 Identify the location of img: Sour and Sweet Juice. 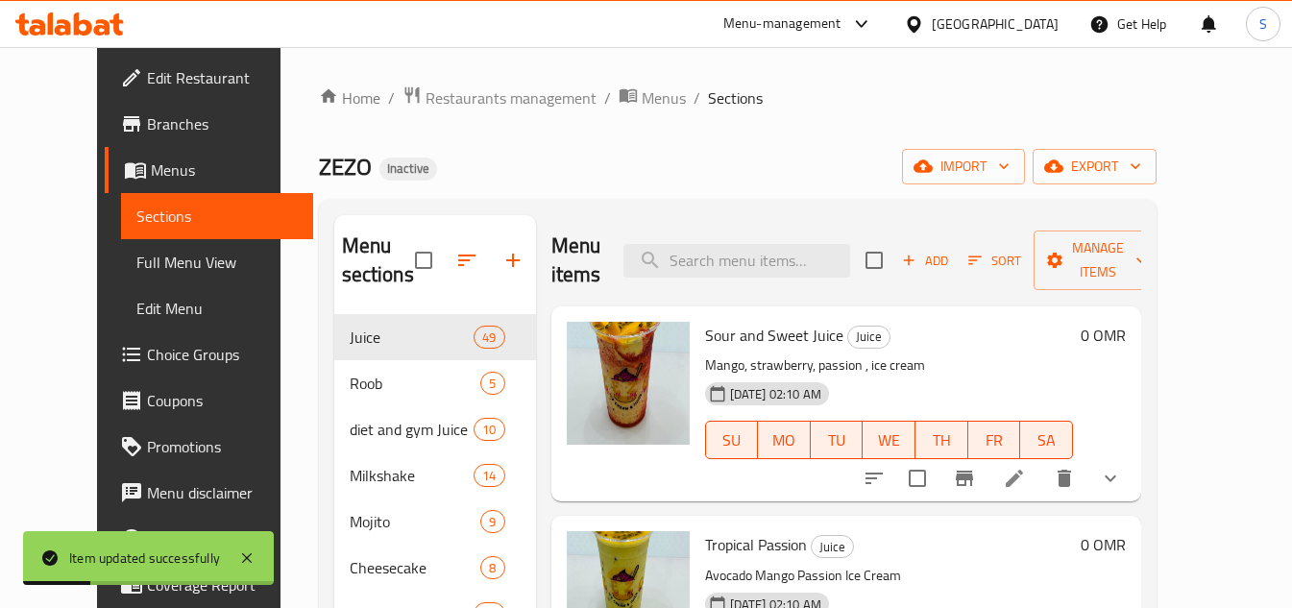
(628, 383).